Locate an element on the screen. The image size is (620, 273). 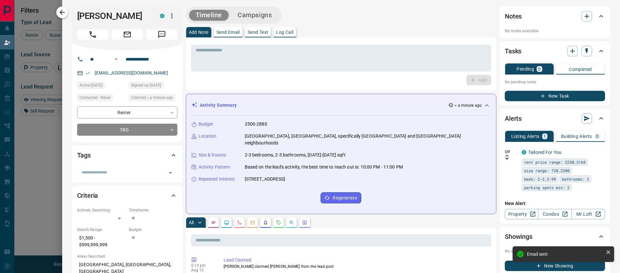
p: Location is located at coordinates (208, 136).